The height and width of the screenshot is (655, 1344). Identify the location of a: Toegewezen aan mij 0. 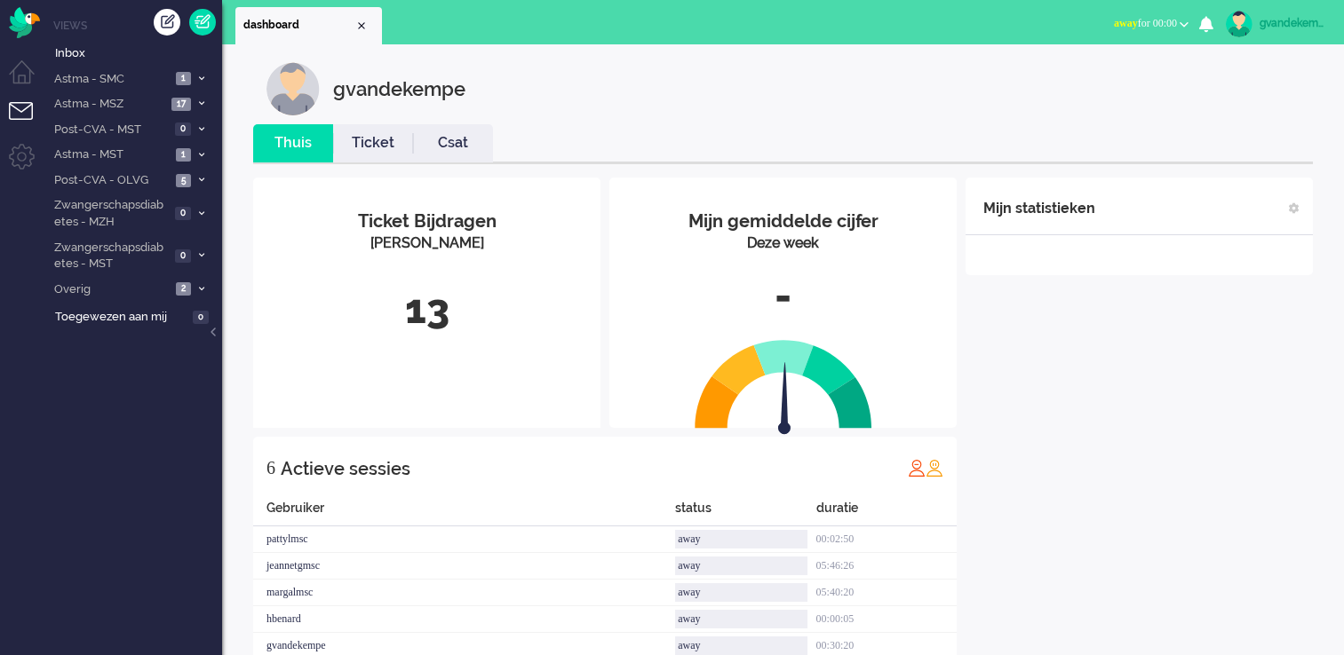
(137, 316).